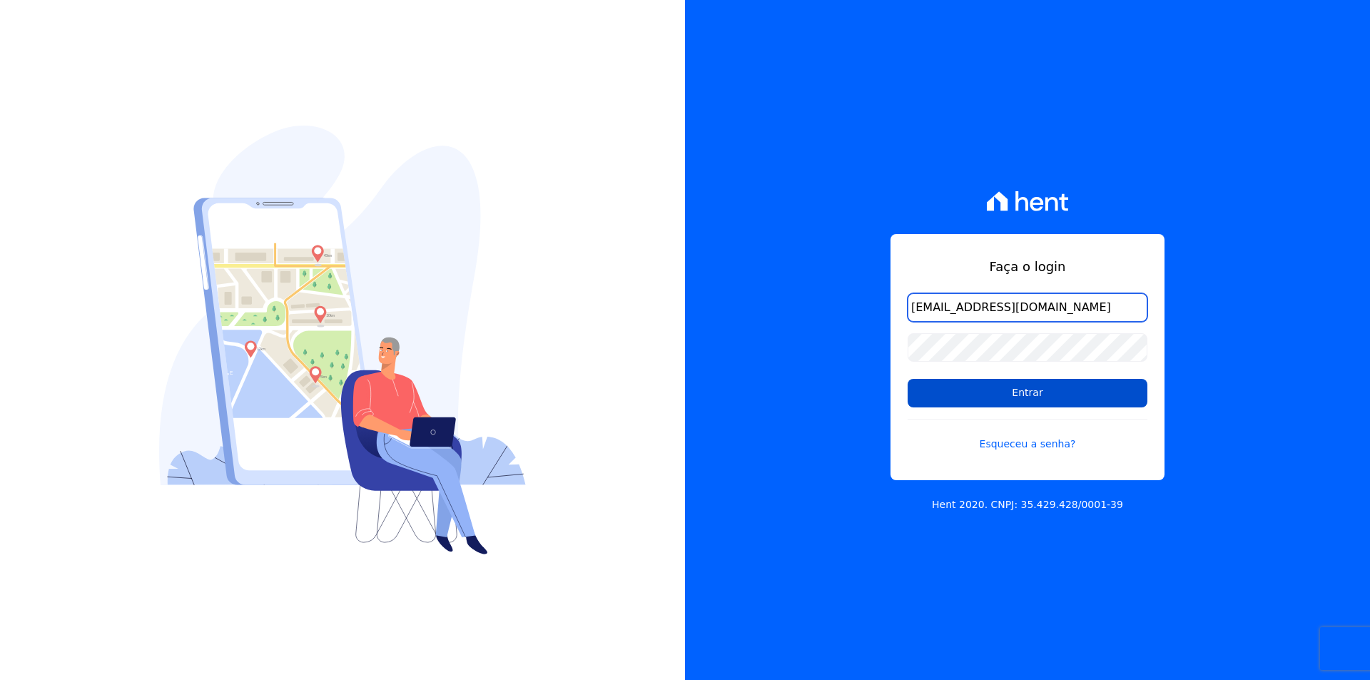  Describe the element at coordinates (1027, 307) in the screenshot. I see `input: Email` at that location.